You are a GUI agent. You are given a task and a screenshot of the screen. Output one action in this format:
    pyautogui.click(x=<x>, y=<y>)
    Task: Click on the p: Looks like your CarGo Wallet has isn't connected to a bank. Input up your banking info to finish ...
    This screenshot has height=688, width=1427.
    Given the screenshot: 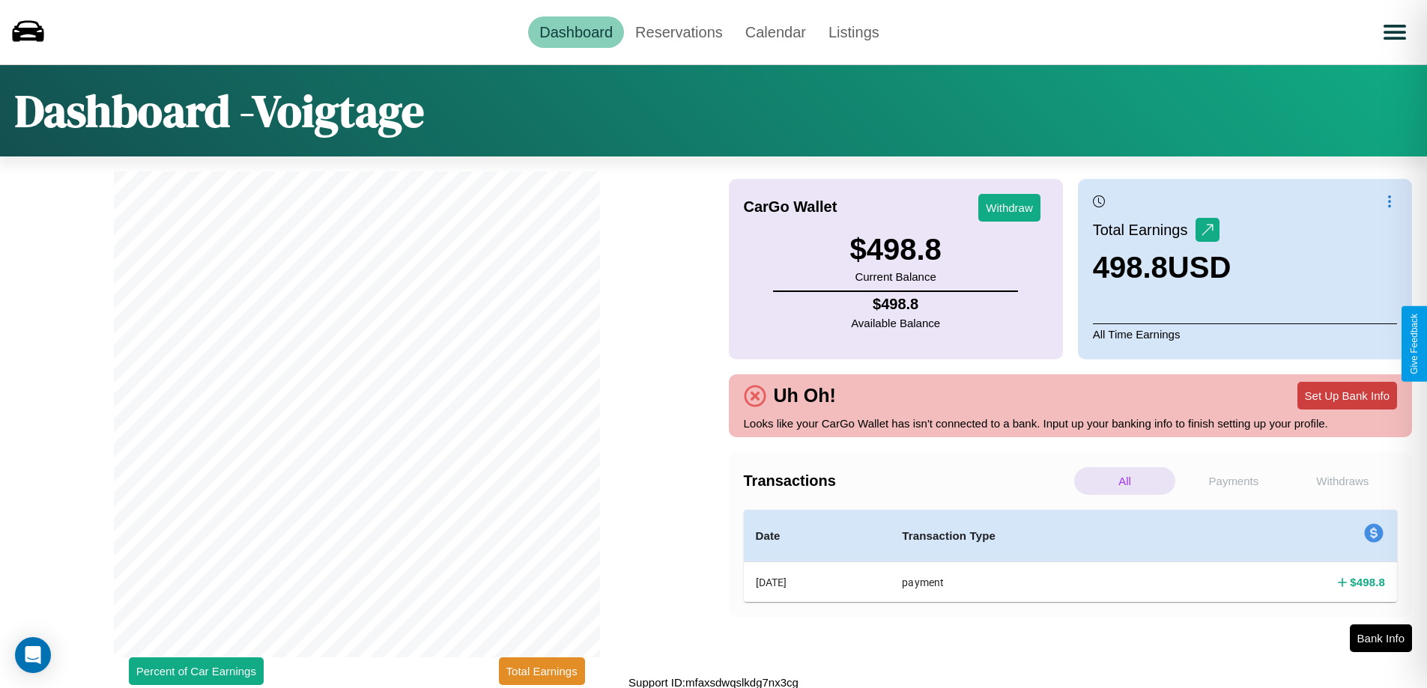 What is the action you would take?
    pyautogui.click(x=1070, y=423)
    